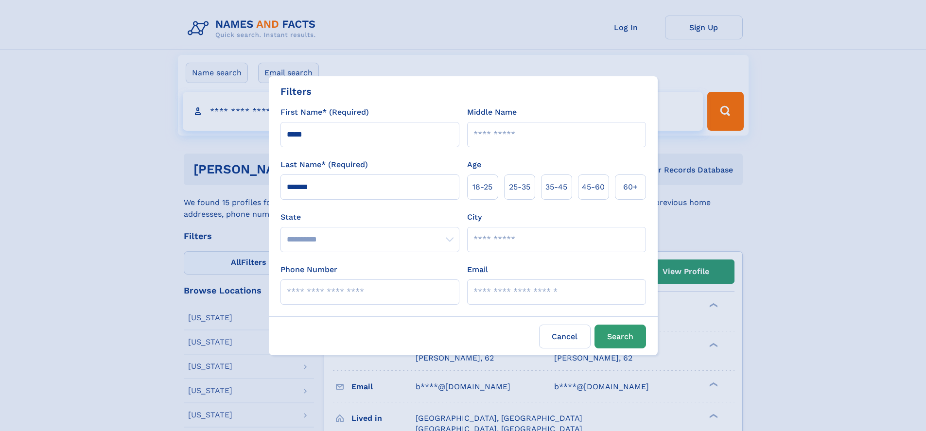 This screenshot has height=431, width=926. What do you see at coordinates (296, 91) in the screenshot?
I see `div: Filters` at bounding box center [296, 91].